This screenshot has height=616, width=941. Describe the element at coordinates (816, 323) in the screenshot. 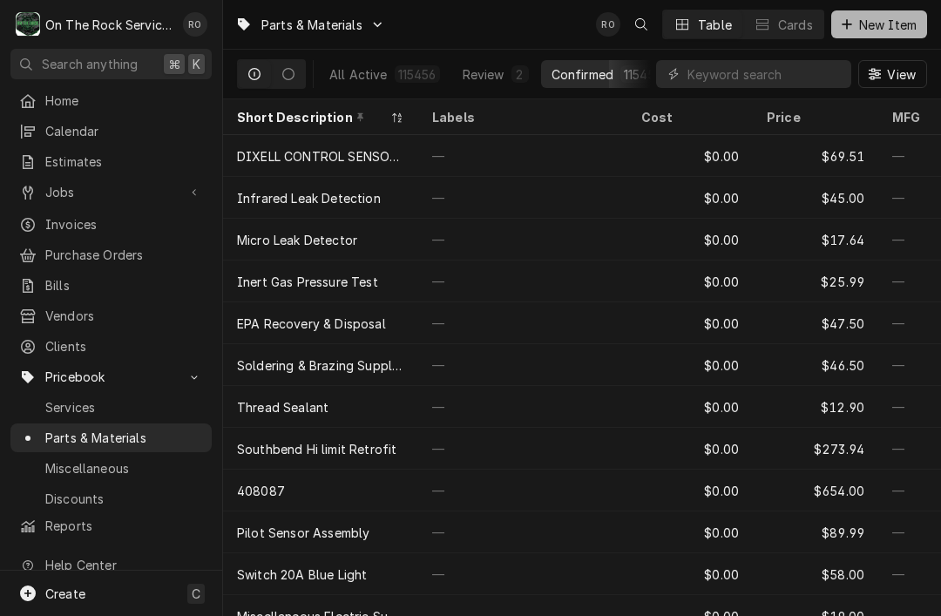

I see `div: $47.50` at that location.